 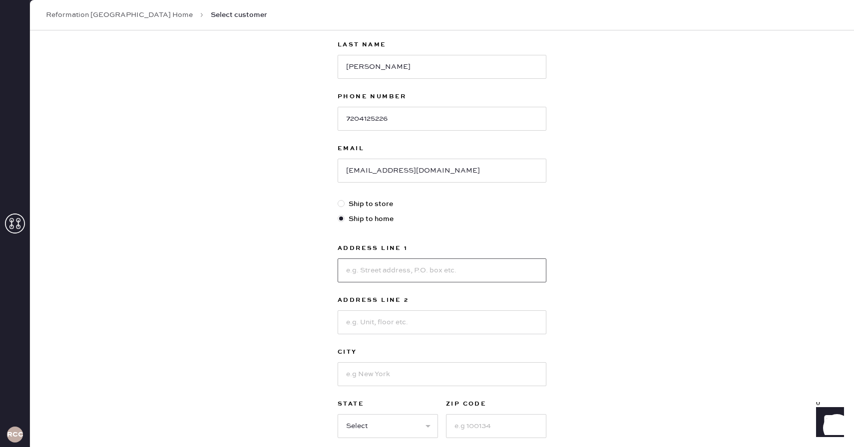 I want to click on label: Ship to home, so click(x=442, y=219).